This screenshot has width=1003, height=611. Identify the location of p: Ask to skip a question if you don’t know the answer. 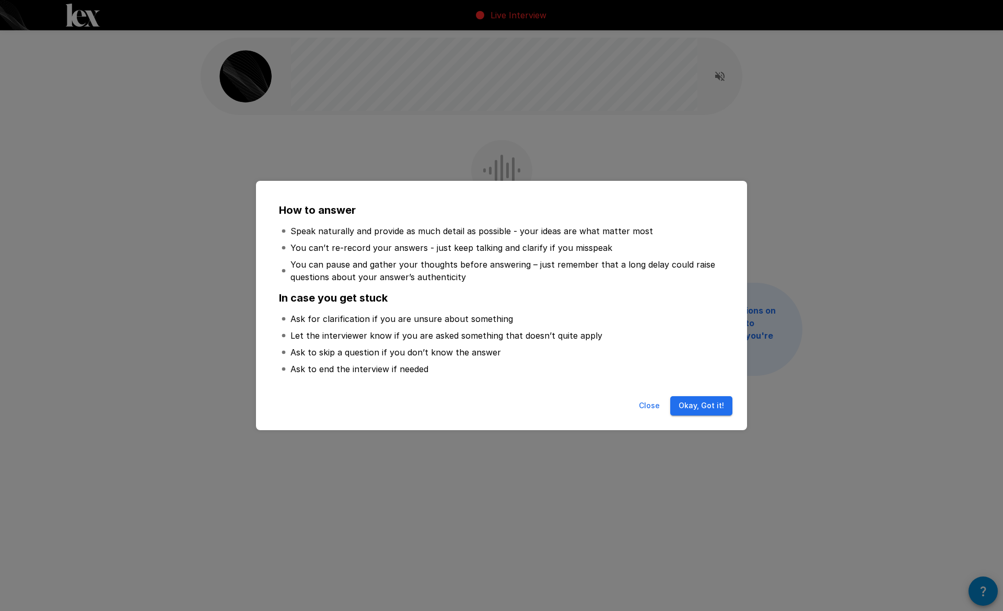
(395, 352).